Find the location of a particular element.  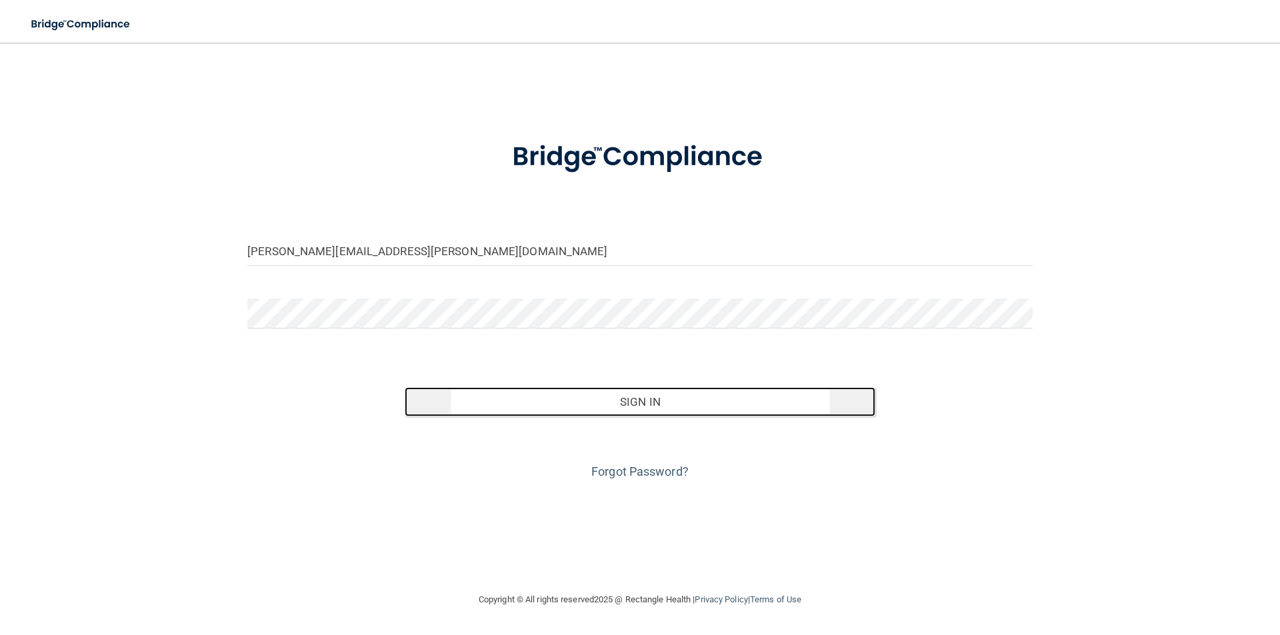

a: Forgot Password? is located at coordinates (640, 471).